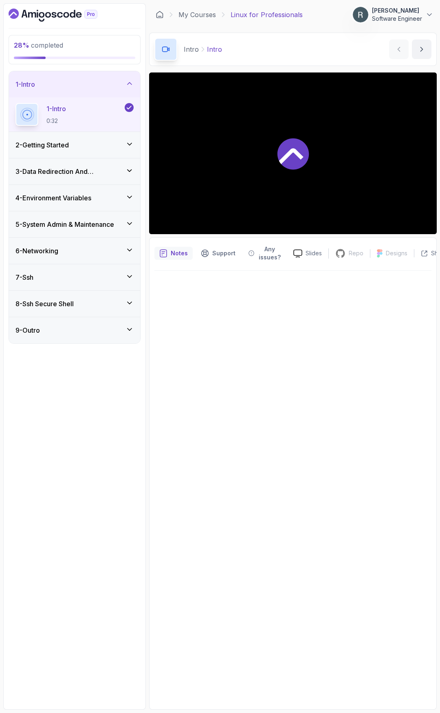 The image size is (440, 713). Describe the element at coordinates (37, 251) in the screenshot. I see `h3: 6 - Networking` at that location.